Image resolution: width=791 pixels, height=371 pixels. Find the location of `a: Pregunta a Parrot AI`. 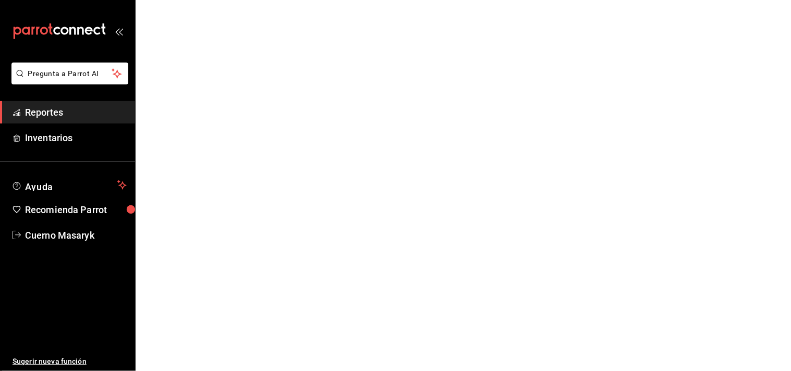

a: Pregunta a Parrot AI is located at coordinates (68, 81).